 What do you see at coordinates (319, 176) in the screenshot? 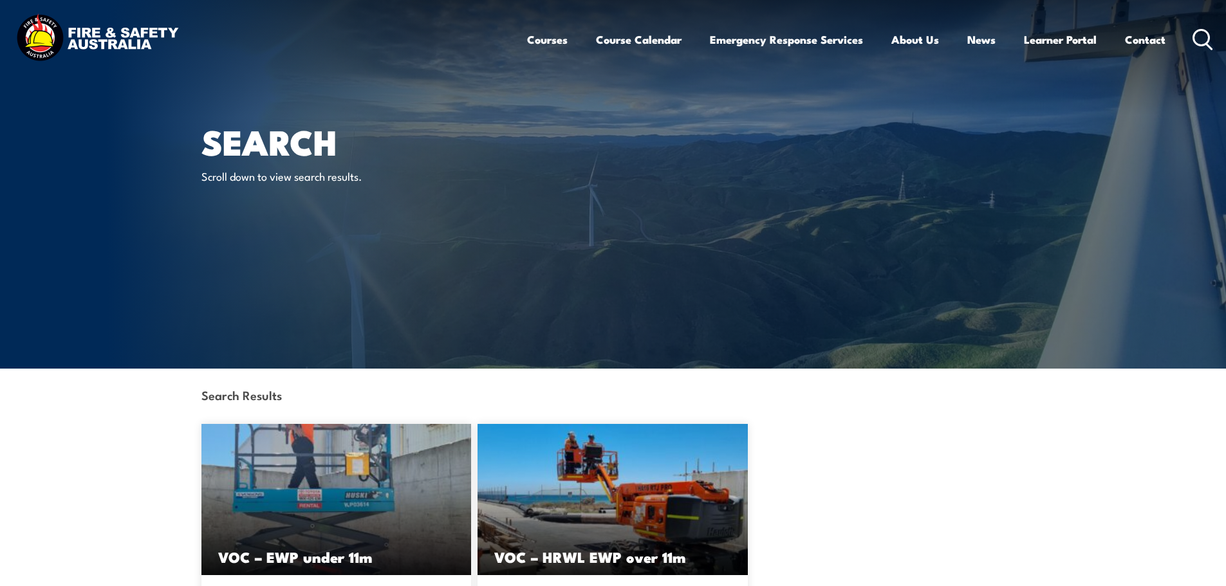
I see `p: Scroll down to view search results.` at bounding box center [319, 176].